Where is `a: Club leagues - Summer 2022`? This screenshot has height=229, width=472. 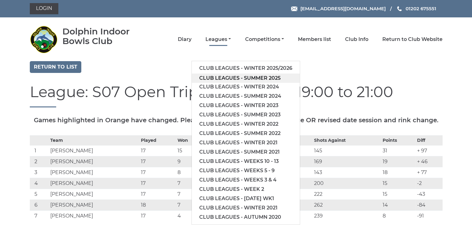 a: Club leagues - Summer 2022 is located at coordinates (246, 133).